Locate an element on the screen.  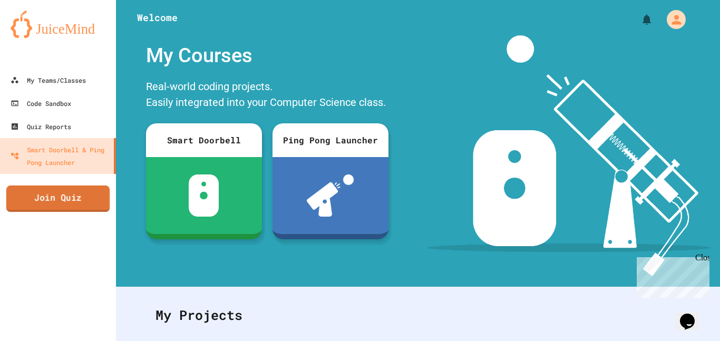
div: My Account is located at coordinates (672, 19).